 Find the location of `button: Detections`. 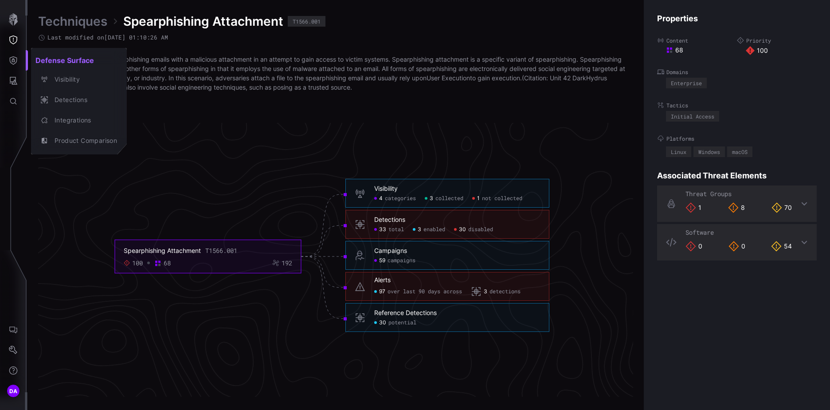

button: Detections is located at coordinates (79, 100).